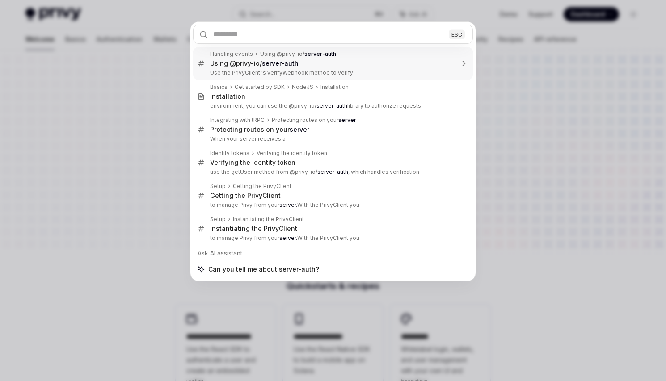 The width and height of the screenshot is (666, 381). I want to click on p: When your server receives a, so click(332, 139).